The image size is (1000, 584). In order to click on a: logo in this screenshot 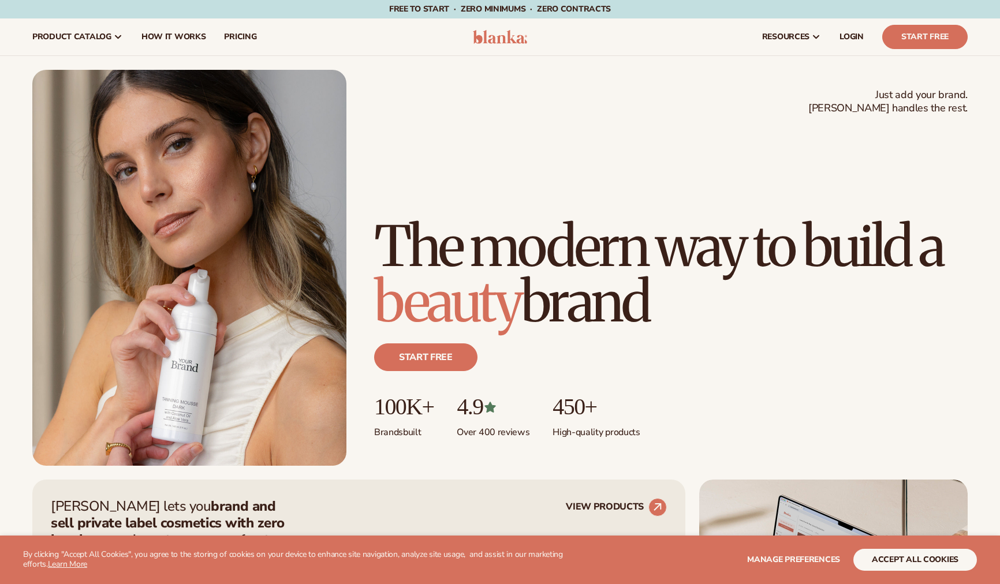, I will do `click(500, 37)`.